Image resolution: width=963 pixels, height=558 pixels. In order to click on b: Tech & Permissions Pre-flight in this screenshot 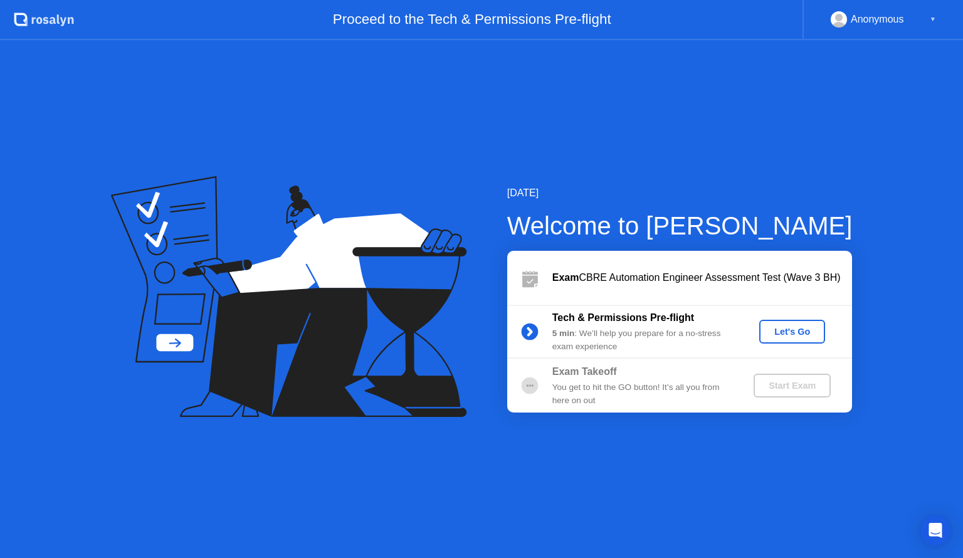, I will do `click(623, 317)`.